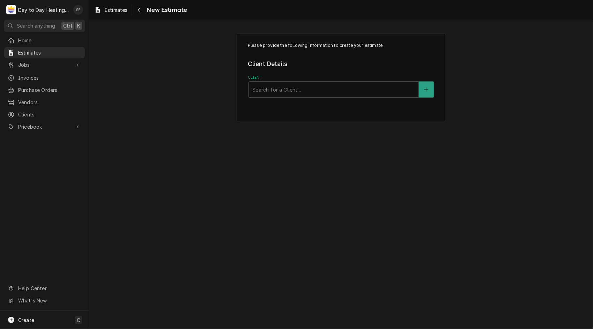 The height and width of the screenshot is (329, 593). What do you see at coordinates (426, 89) in the screenshot?
I see `button: Create New Client` at bounding box center [426, 89].